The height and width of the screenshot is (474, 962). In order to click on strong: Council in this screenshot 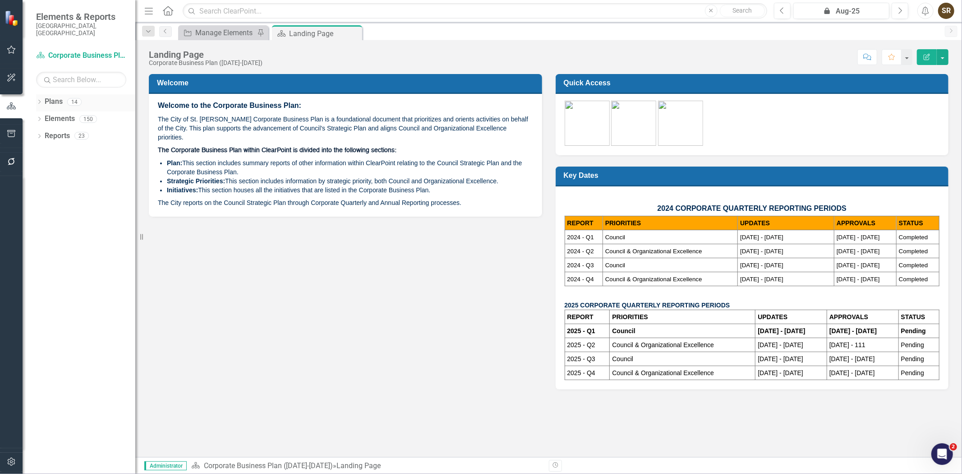, I will do `click(623, 331)`.